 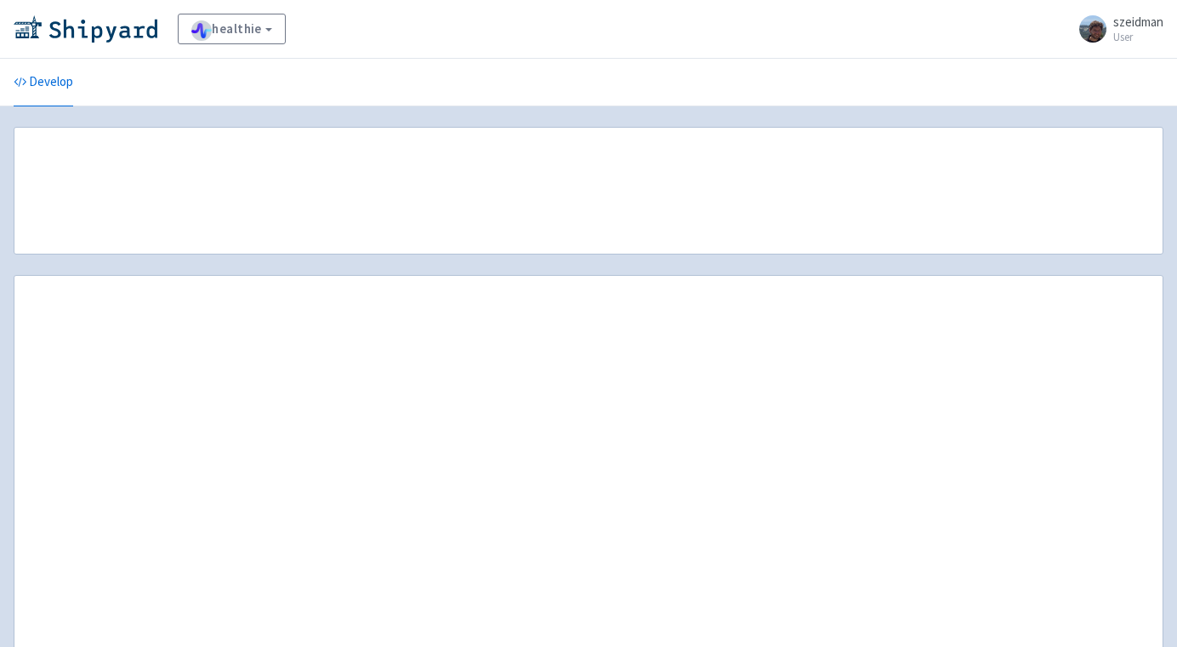 What do you see at coordinates (1116, 29) in the screenshot?
I see `a: szeidman User` at bounding box center [1116, 29].